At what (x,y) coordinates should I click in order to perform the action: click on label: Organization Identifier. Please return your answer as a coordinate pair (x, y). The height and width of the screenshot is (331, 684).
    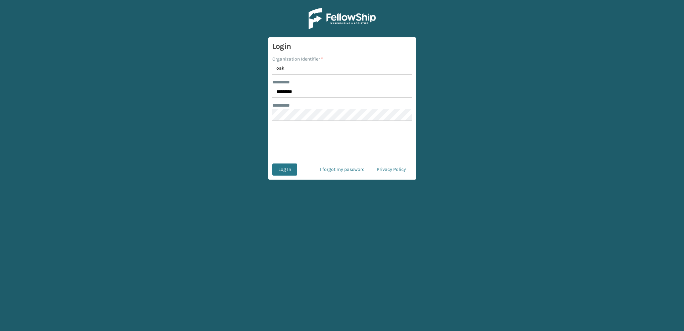
    Looking at the image, I should click on (298, 59).